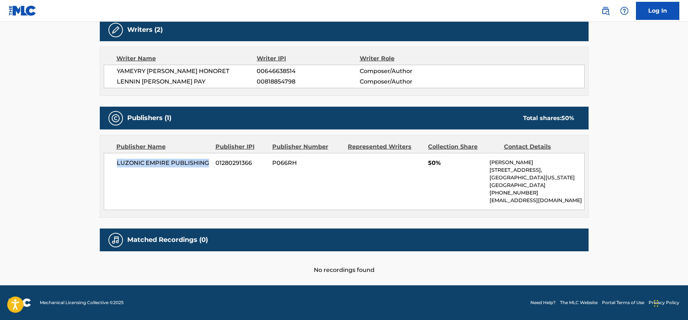  Describe the element at coordinates (567, 118) in the screenshot. I see `span: 50 %` at that location.